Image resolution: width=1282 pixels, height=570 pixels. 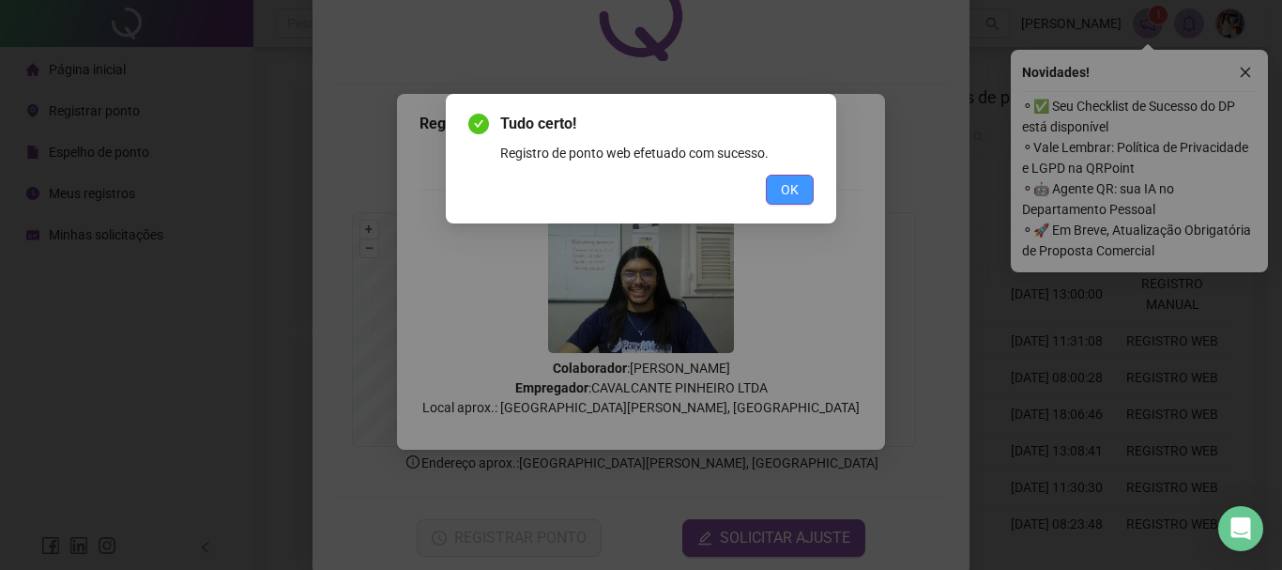 I want to click on span: Tudo certo!, so click(x=657, y=124).